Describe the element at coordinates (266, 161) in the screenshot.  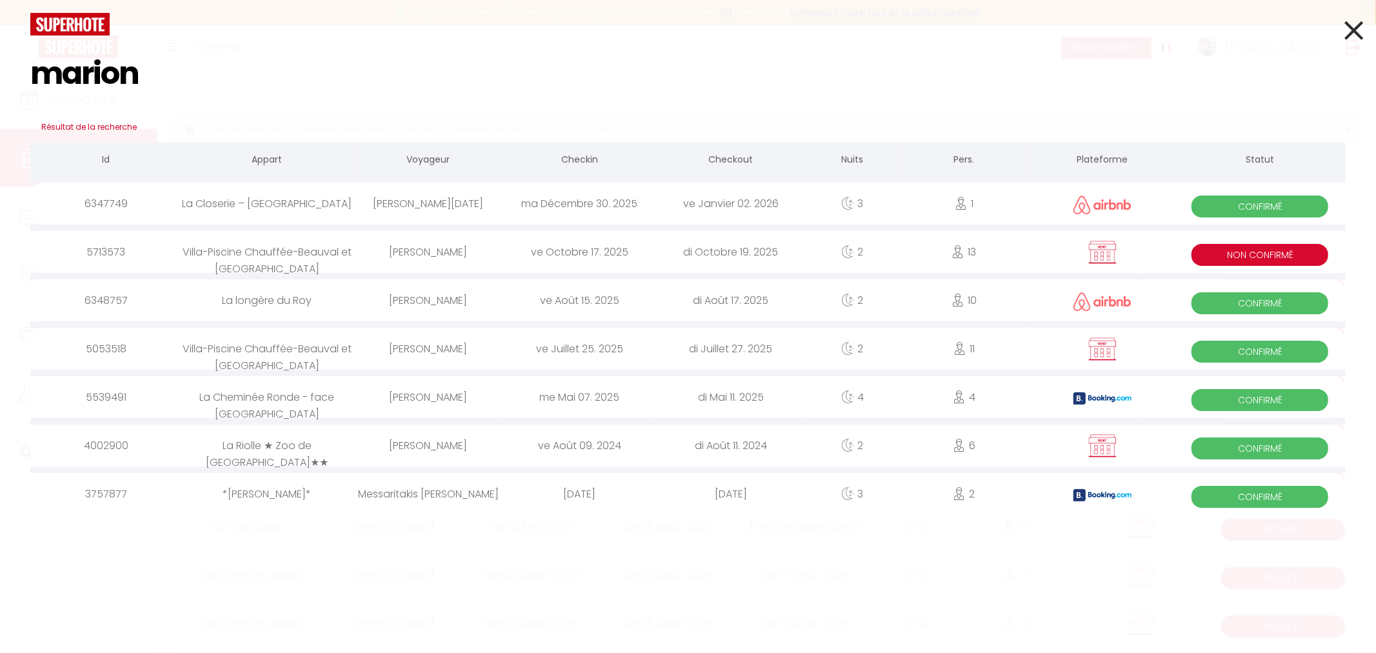
I see `th: Appart` at that location.